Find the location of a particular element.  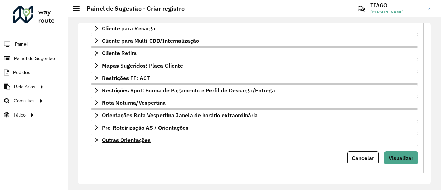

button: Visualizar is located at coordinates (401, 158).